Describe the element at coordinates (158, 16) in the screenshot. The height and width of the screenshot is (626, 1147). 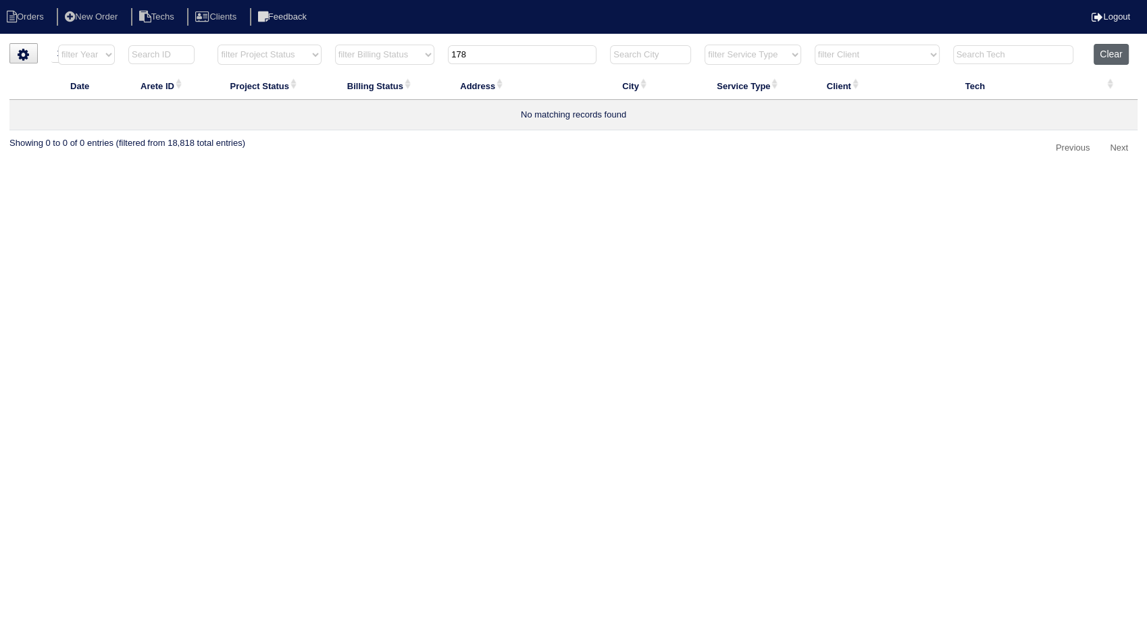
I see `a: Techs` at that location.